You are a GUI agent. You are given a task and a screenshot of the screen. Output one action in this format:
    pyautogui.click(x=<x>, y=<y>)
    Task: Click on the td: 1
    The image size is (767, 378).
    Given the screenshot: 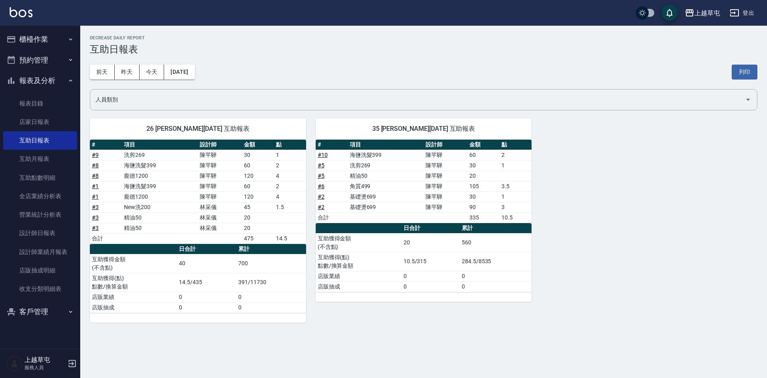 What is the action you would take?
    pyautogui.click(x=516, y=197)
    